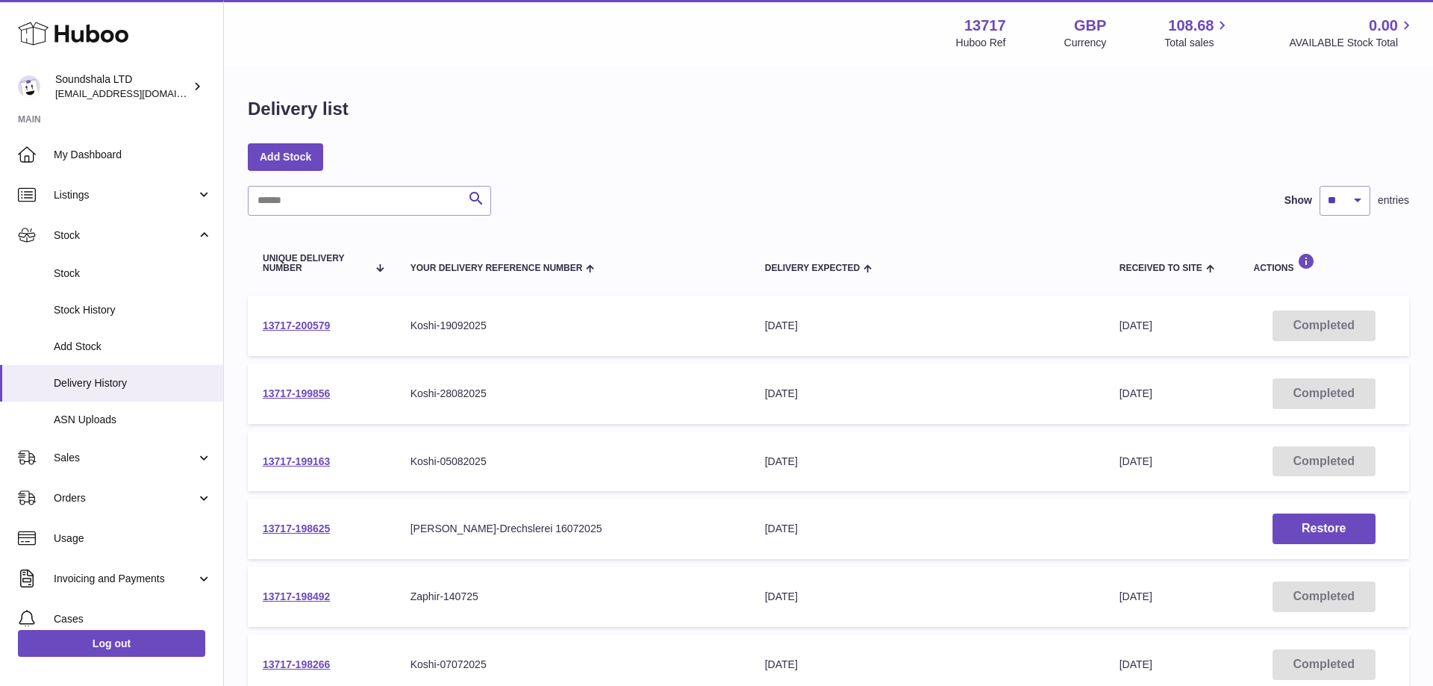 This screenshot has width=1433, height=686. I want to click on span: AVAILABLE Stock Total, so click(1352, 43).